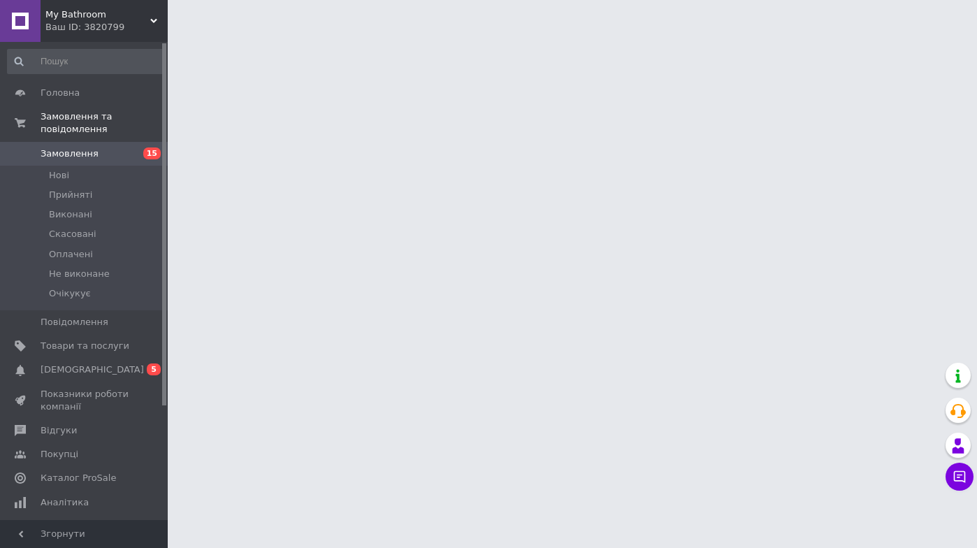 Image resolution: width=977 pixels, height=548 pixels. Describe the element at coordinates (78, 478) in the screenshot. I see `span: Каталог ProSale` at that location.